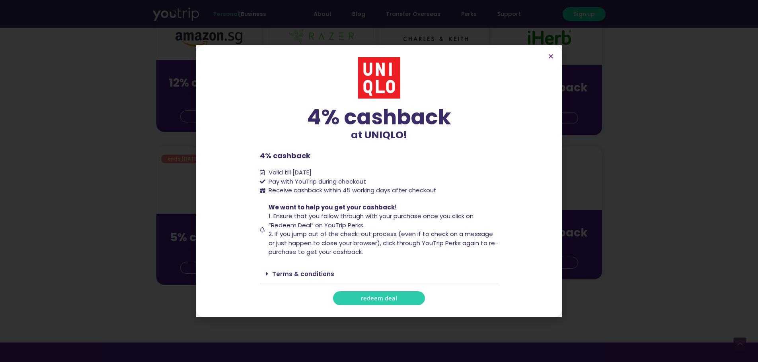 The width and height of the screenshot is (758, 362). Describe the element at coordinates (303, 274) in the screenshot. I see `a: Terms & conditions` at that location.